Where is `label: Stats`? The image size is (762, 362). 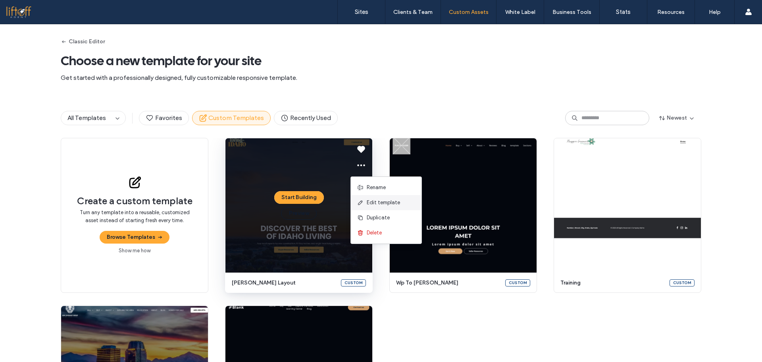 label: Stats is located at coordinates (623, 12).